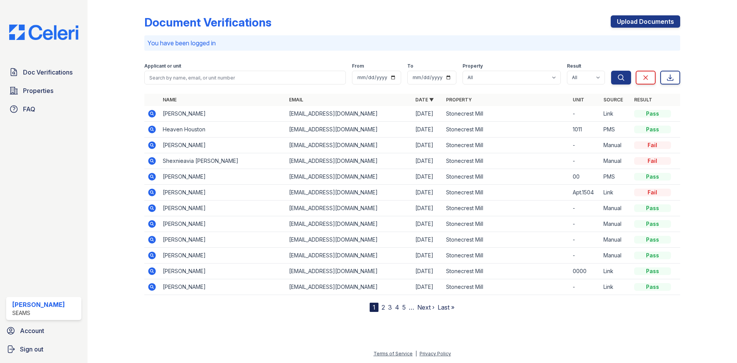 This screenshot has width=737, height=363. What do you see at coordinates (38, 313) in the screenshot?
I see `div: SEAMS` at bounding box center [38, 313].